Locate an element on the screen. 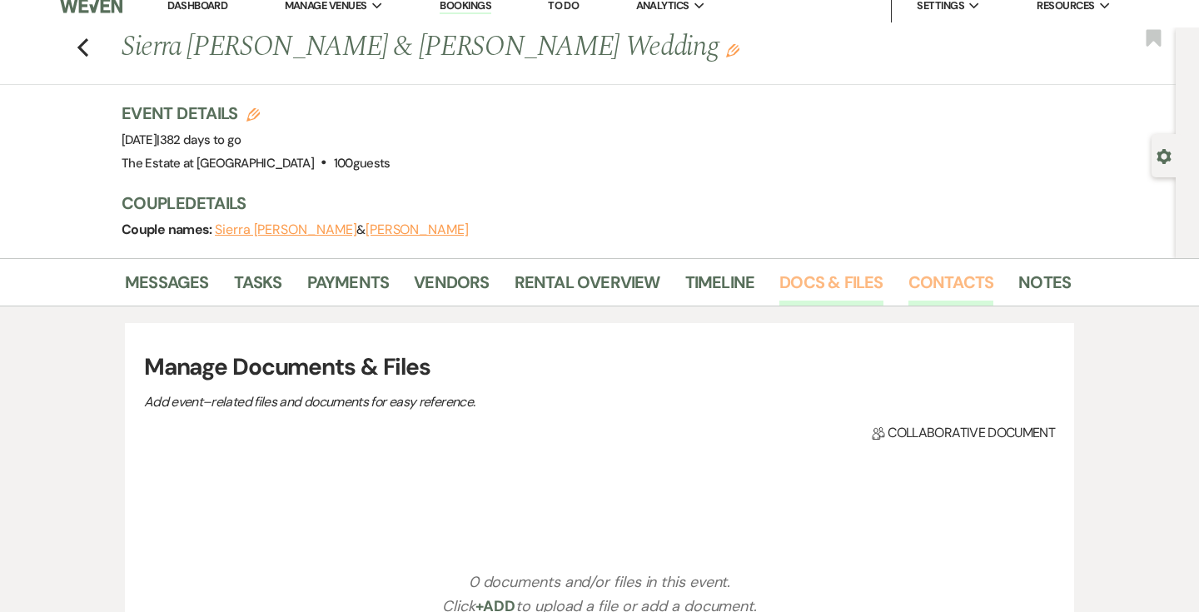  a: Contacts is located at coordinates (951, 287).